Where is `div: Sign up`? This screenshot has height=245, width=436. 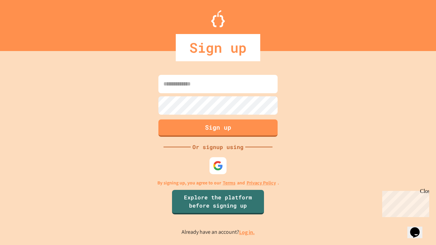 div: Sign up is located at coordinates (218, 48).